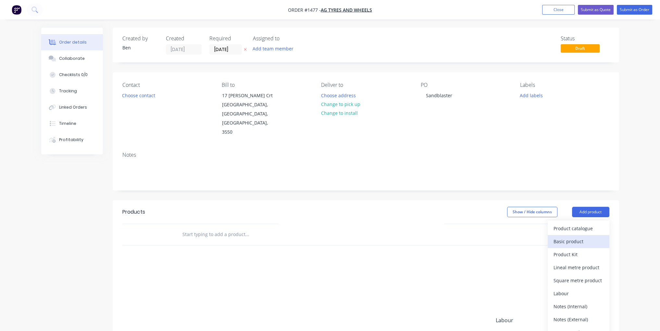 Image resolution: width=660 pixels, height=331 pixels. Describe the element at coordinates (72, 107) in the screenshot. I see `button: Linked Orders` at that location.